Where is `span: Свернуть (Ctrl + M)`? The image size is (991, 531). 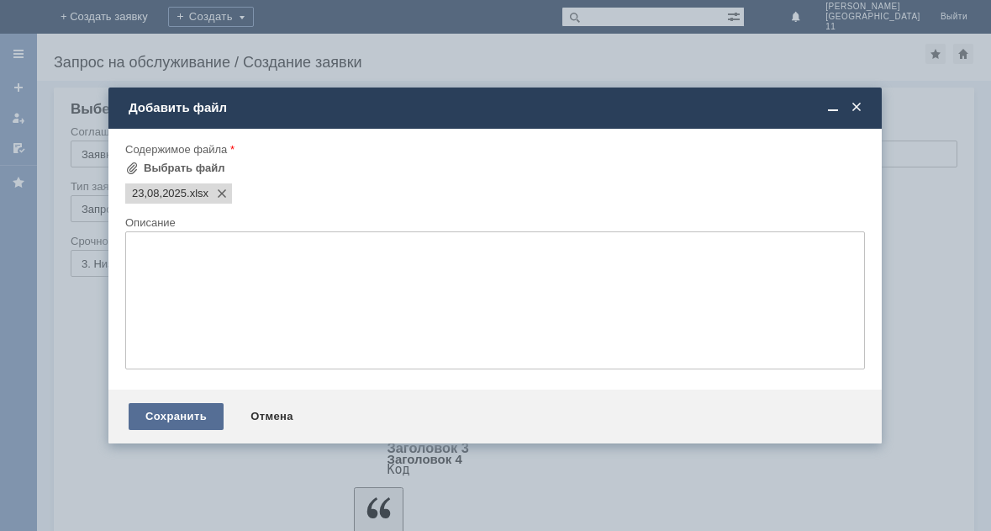 span: Свернуть (Ctrl + M) is located at coordinates (833, 108).